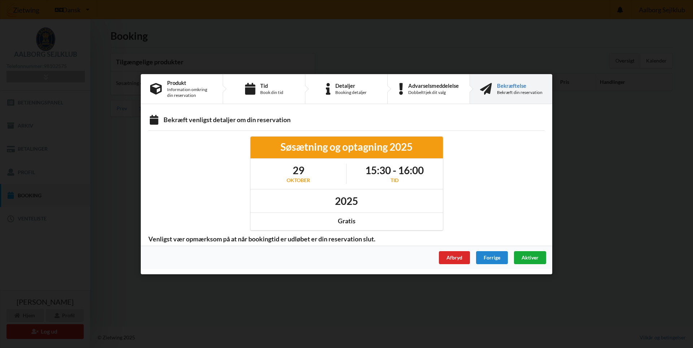  I want to click on span: Venligst vær opmærksom på at når bookingtid er udløbet er din reservation slut., so click(262, 238).